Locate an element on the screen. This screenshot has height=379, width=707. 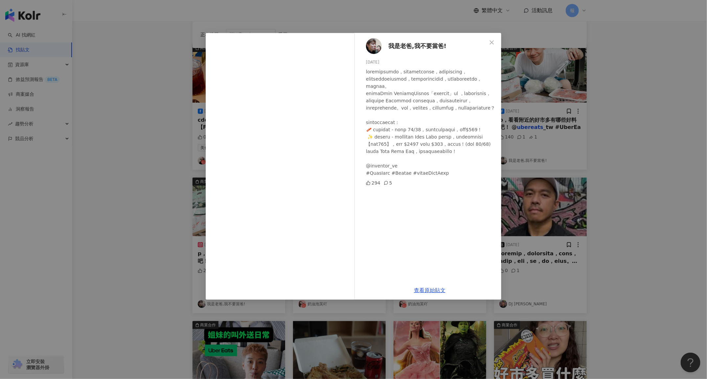
span: 我是老爸,我不要當爸! is located at coordinates (417, 46).